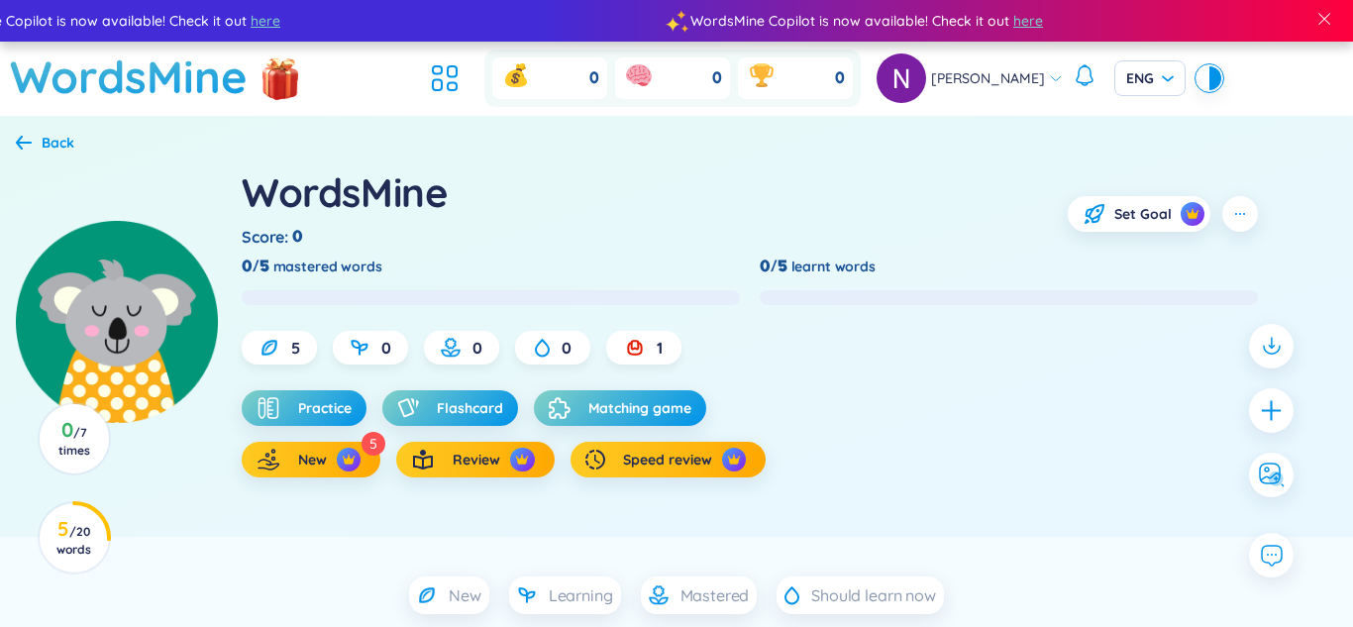  I want to click on span: Set Goal, so click(1143, 214).